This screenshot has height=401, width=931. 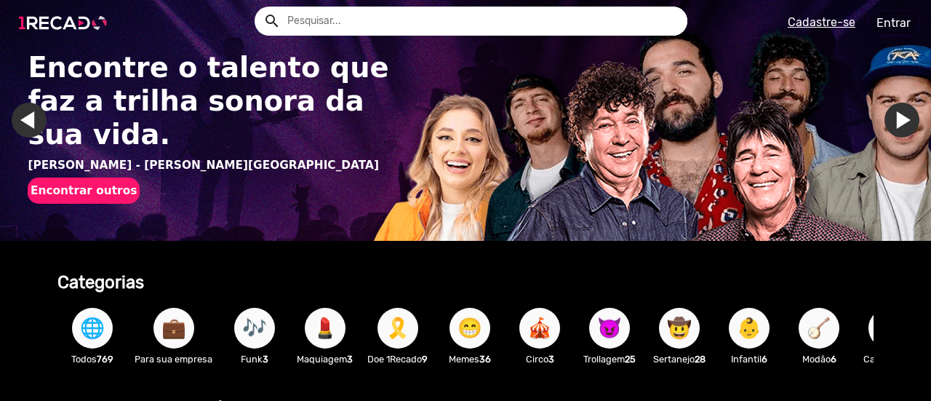 I want to click on p: Maquiagem, so click(x=324, y=359).